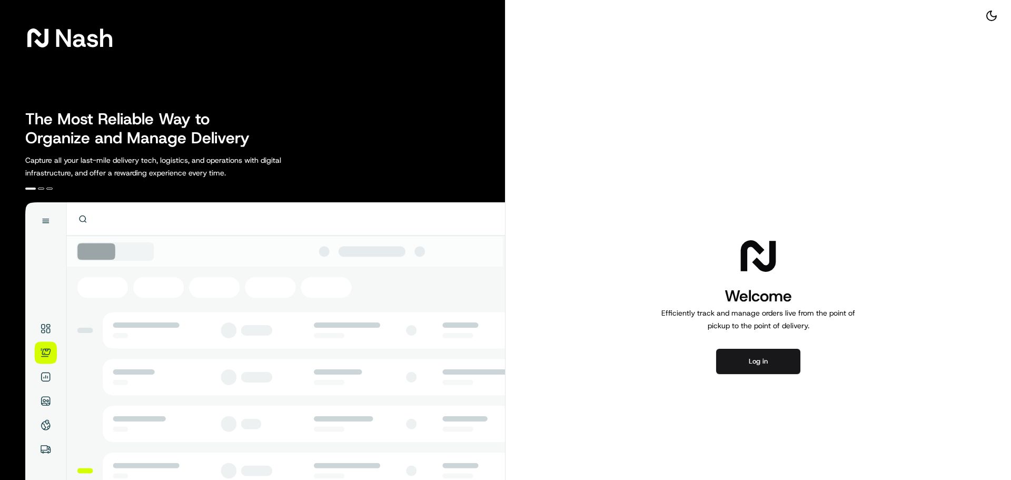  Describe the element at coordinates (177, 166) in the screenshot. I see `p: Capture all your last-mile delivery tech, logistics, and operations with digital infrastructure, ...` at that location.